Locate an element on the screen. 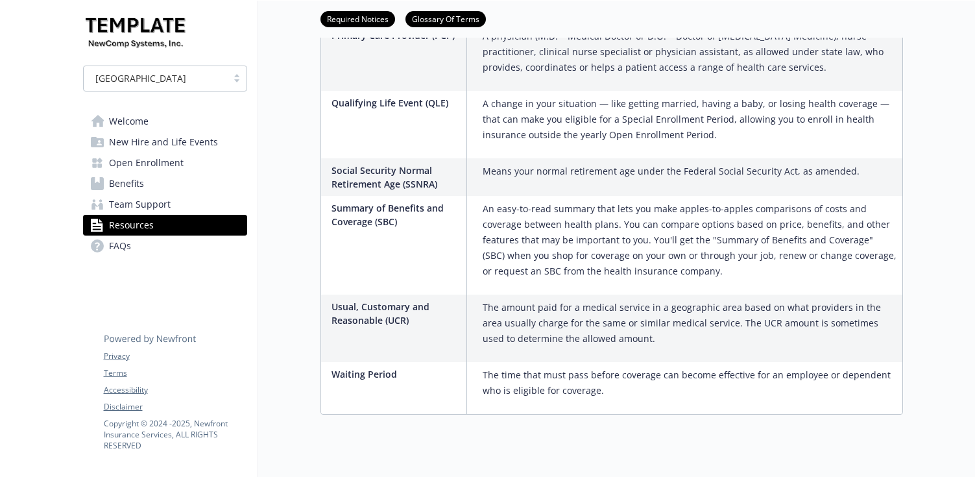  a: Accessibility is located at coordinates (175, 390).